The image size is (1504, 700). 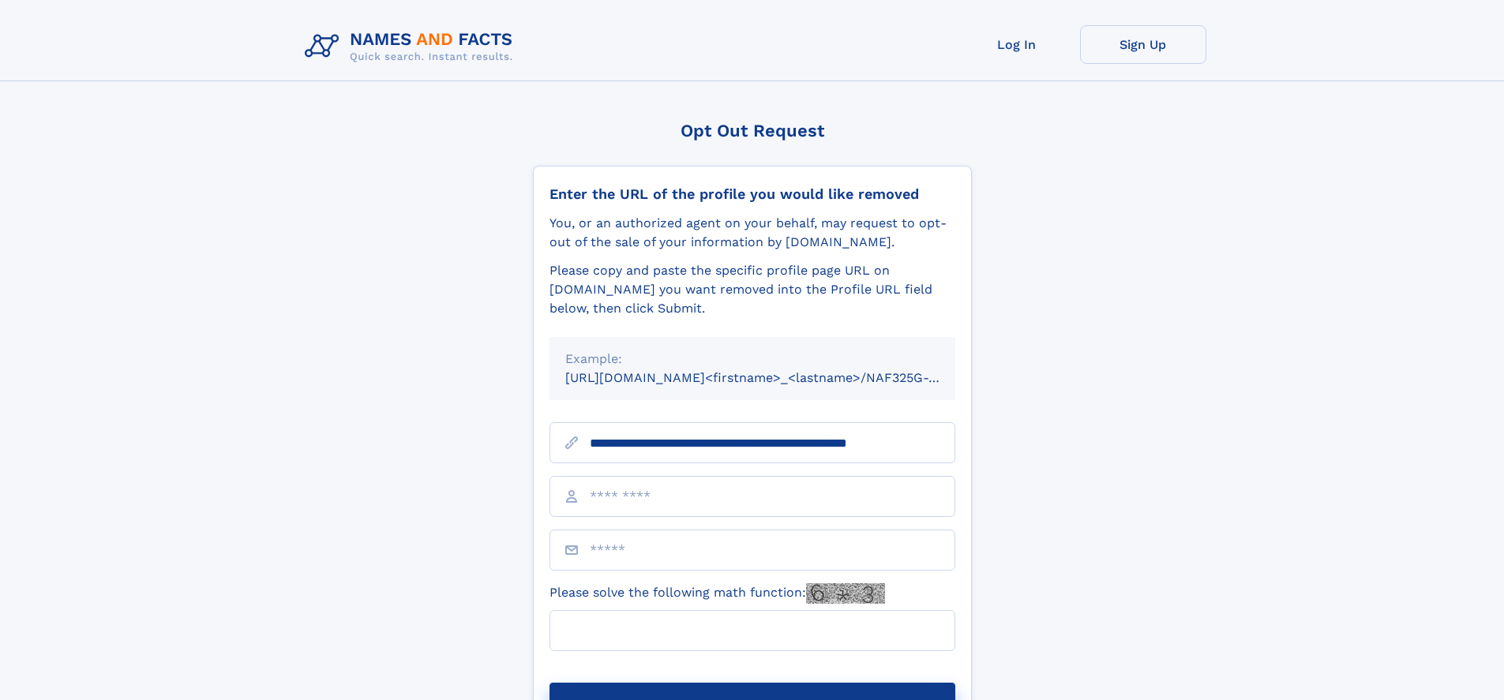 I want to click on div: Enter the URL of the profile you would like removed, so click(x=753, y=194).